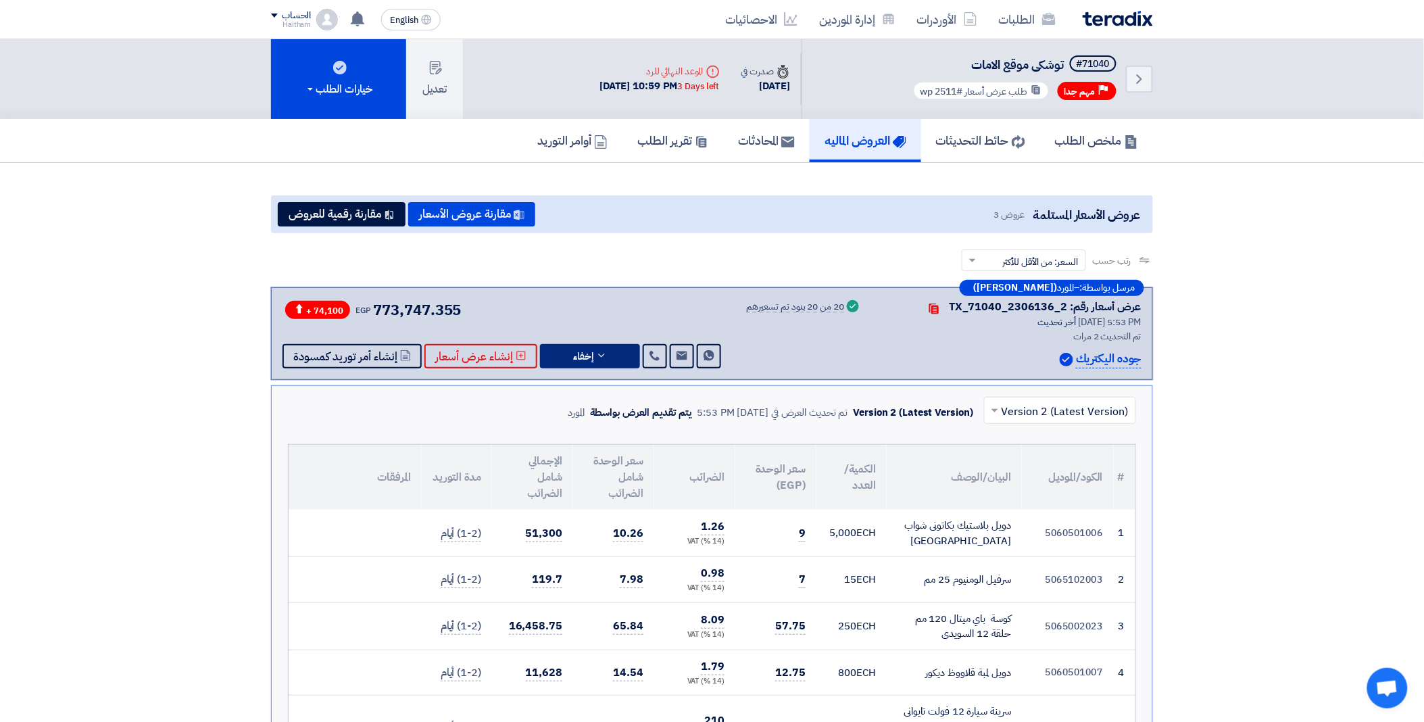 This screenshot has height=722, width=1424. I want to click on span: أخر تحديث, so click(1057, 322).